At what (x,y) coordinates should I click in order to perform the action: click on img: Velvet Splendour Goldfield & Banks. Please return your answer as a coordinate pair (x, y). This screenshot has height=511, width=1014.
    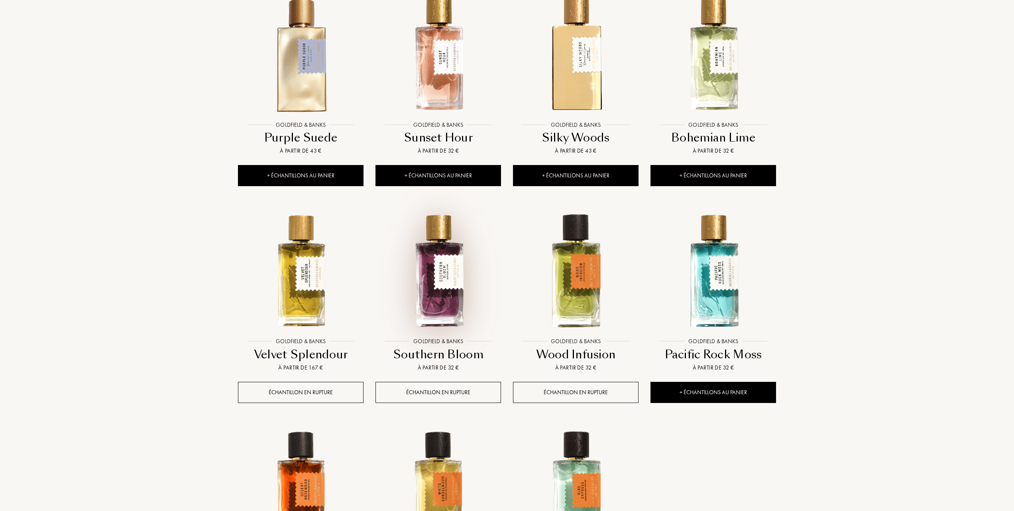
    Looking at the image, I should click on (301, 271).